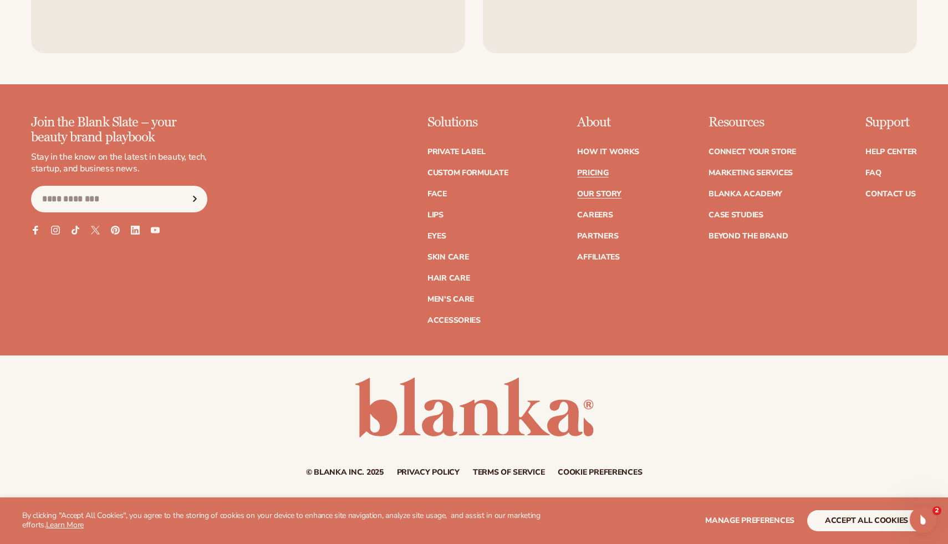 The image size is (948, 544). I want to click on span: 2, so click(937, 511).